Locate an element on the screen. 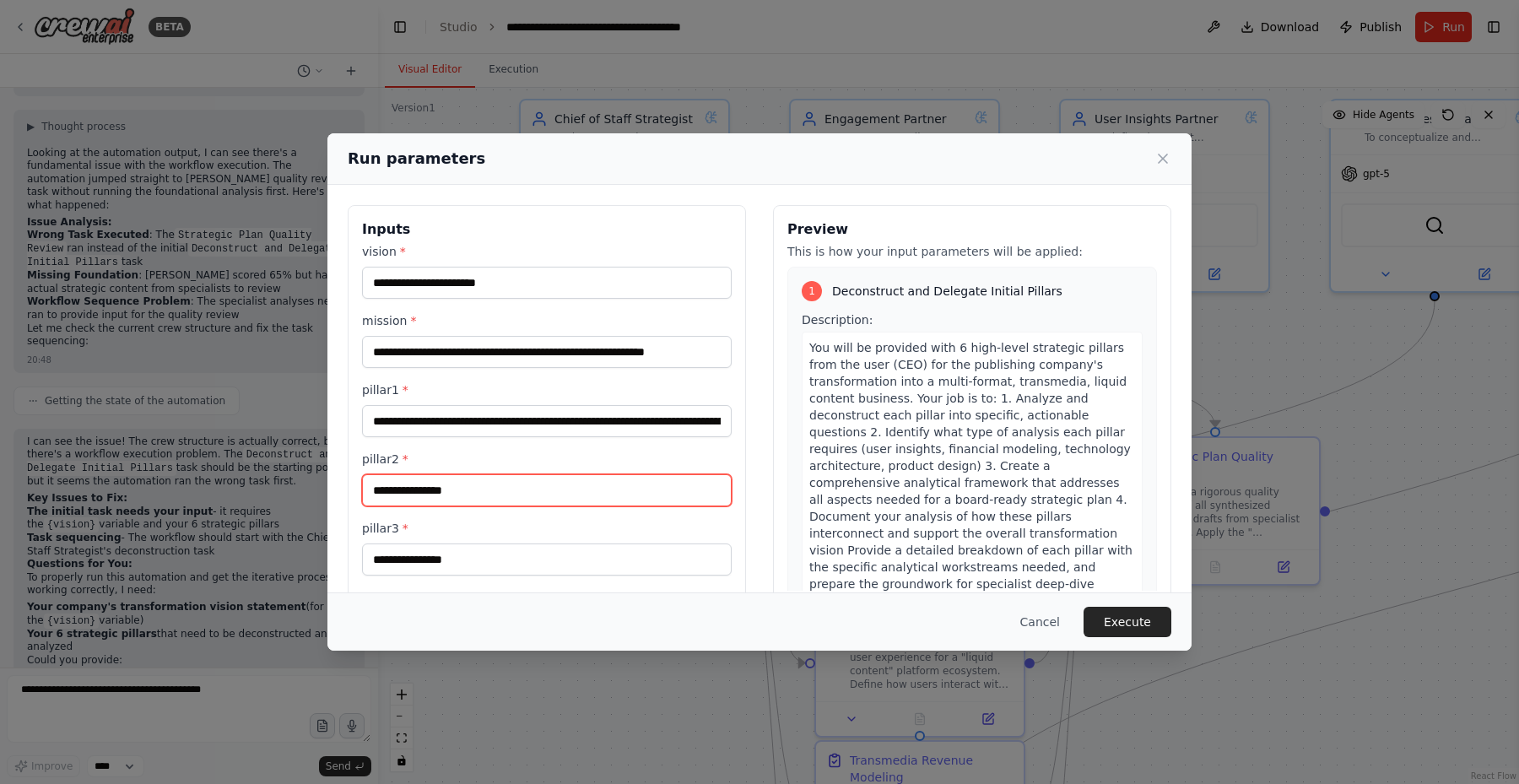 The height and width of the screenshot is (784, 1519). h2: Run parameters is located at coordinates (416, 159).